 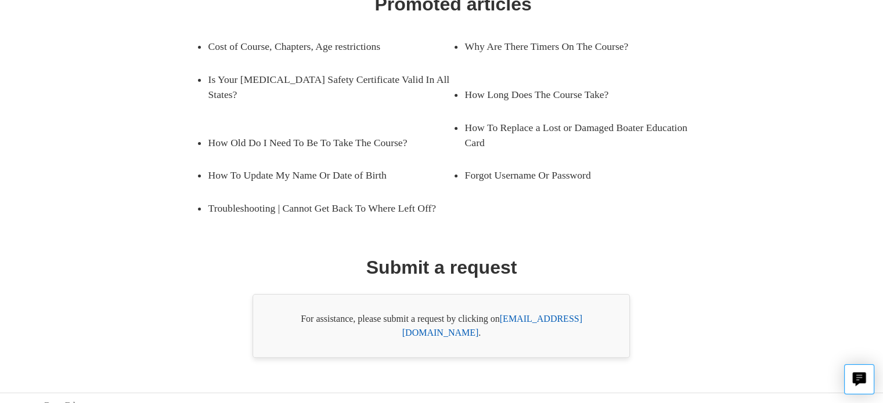 I want to click on a: Troubleshooting | Cannot Get Back To Where Left Off?, so click(x=330, y=208).